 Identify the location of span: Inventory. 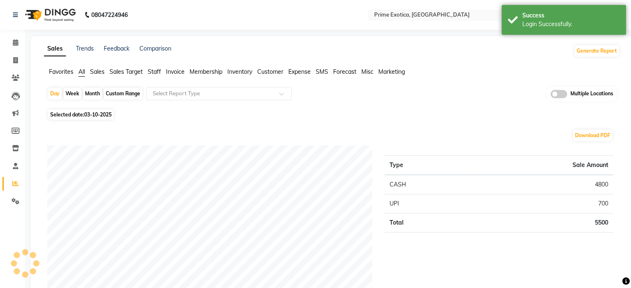
(240, 72).